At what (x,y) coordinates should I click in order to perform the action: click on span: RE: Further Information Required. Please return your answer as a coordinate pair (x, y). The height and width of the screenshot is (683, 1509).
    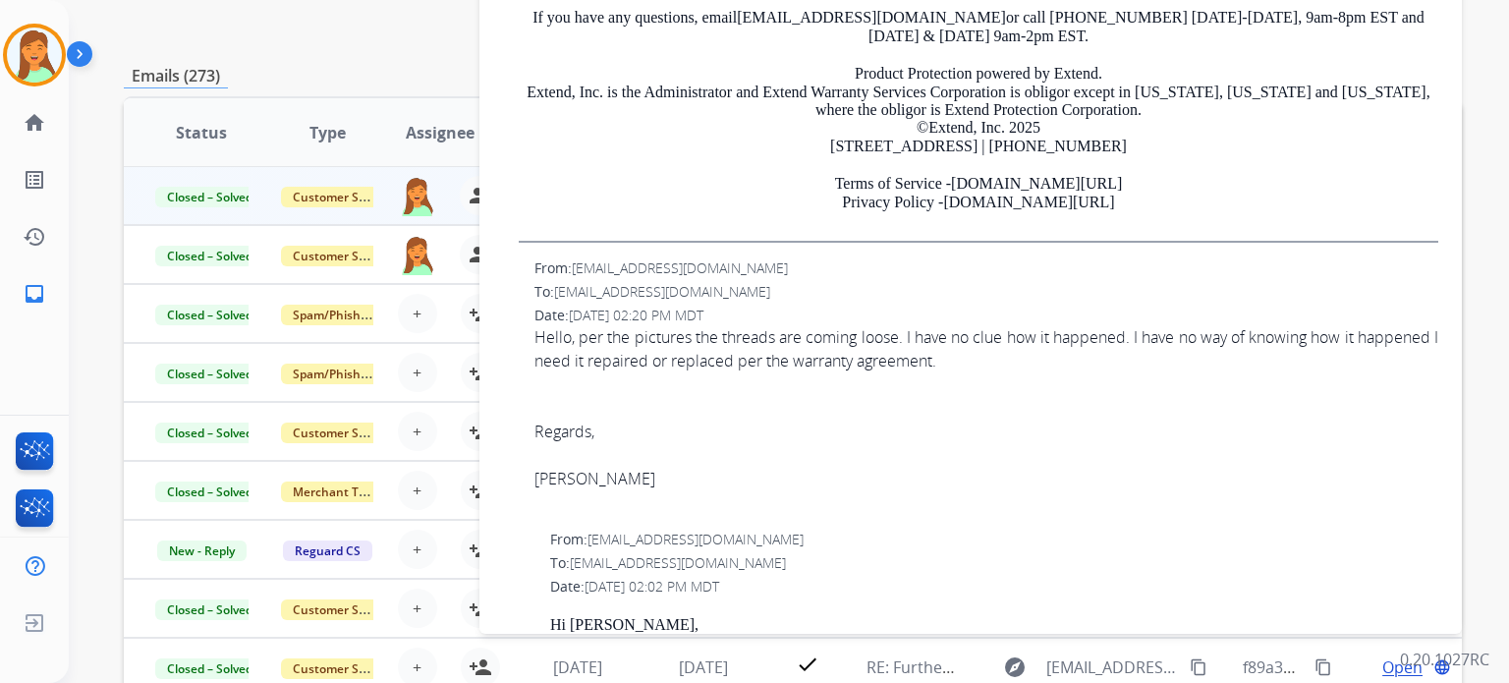
    Looking at the image, I should click on (989, 667).